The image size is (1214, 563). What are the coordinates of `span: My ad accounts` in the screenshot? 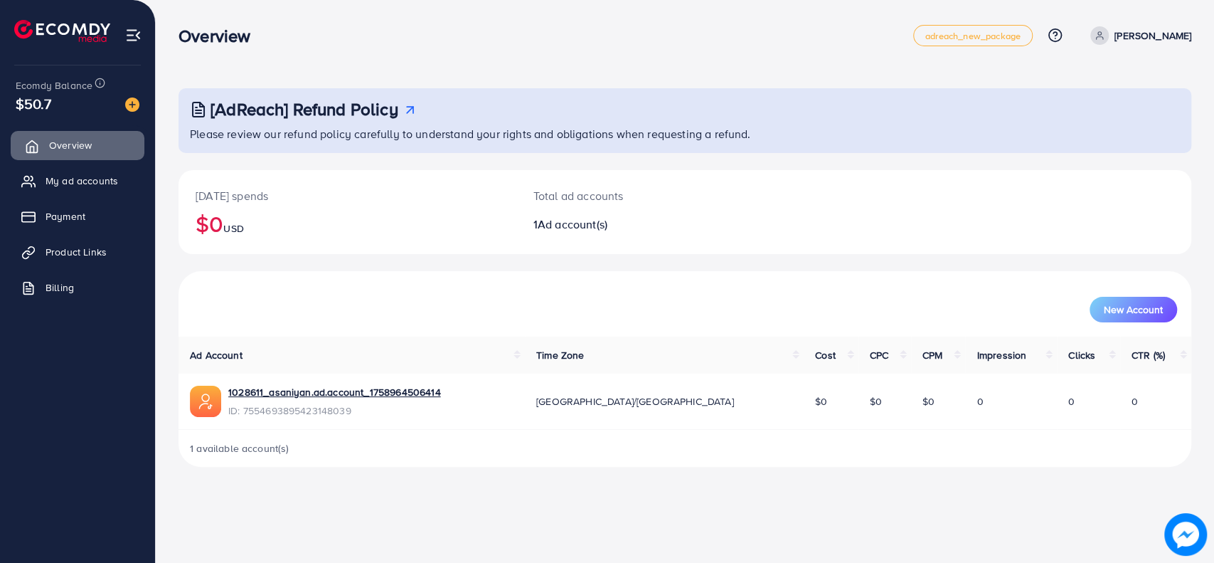 It's located at (82, 181).